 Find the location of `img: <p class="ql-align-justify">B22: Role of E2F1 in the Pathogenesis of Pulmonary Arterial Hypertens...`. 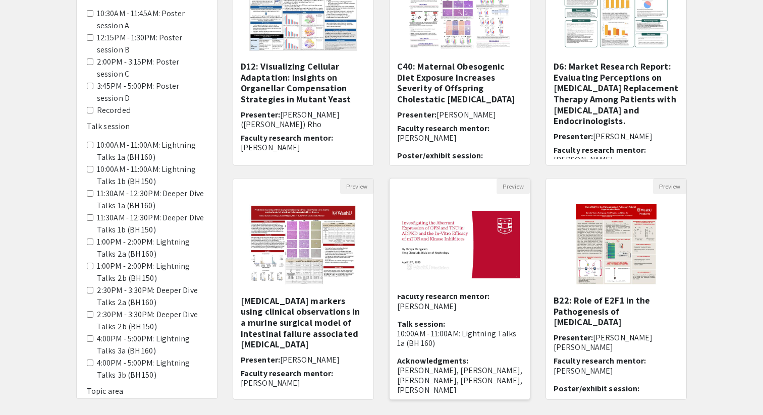

img: <p class="ql-align-justify">B22: Role of E2F1 in the Pathogenesis of Pulmonary Arterial Hypertens... is located at coordinates (616, 245).